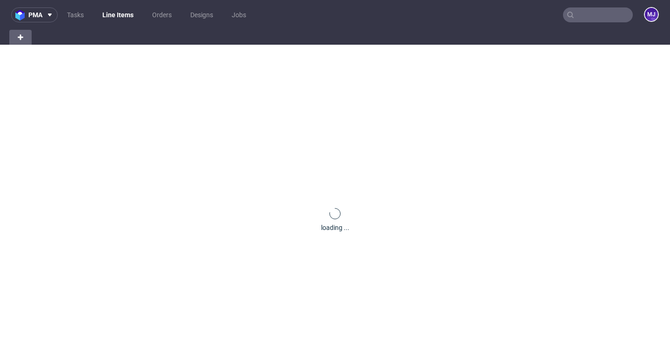 The image size is (670, 351). What do you see at coordinates (162, 15) in the screenshot?
I see `a: Orders` at bounding box center [162, 15].